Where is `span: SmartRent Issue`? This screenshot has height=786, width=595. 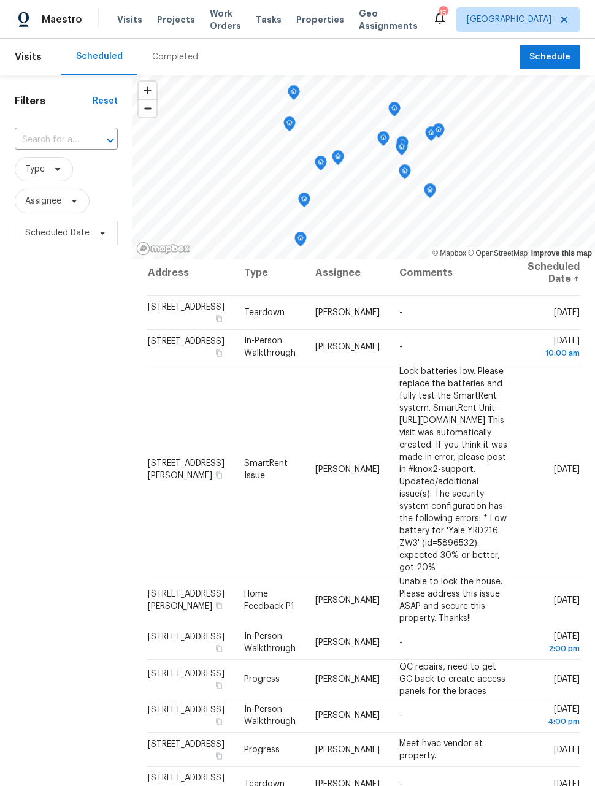 span: SmartRent Issue is located at coordinates (265, 469).